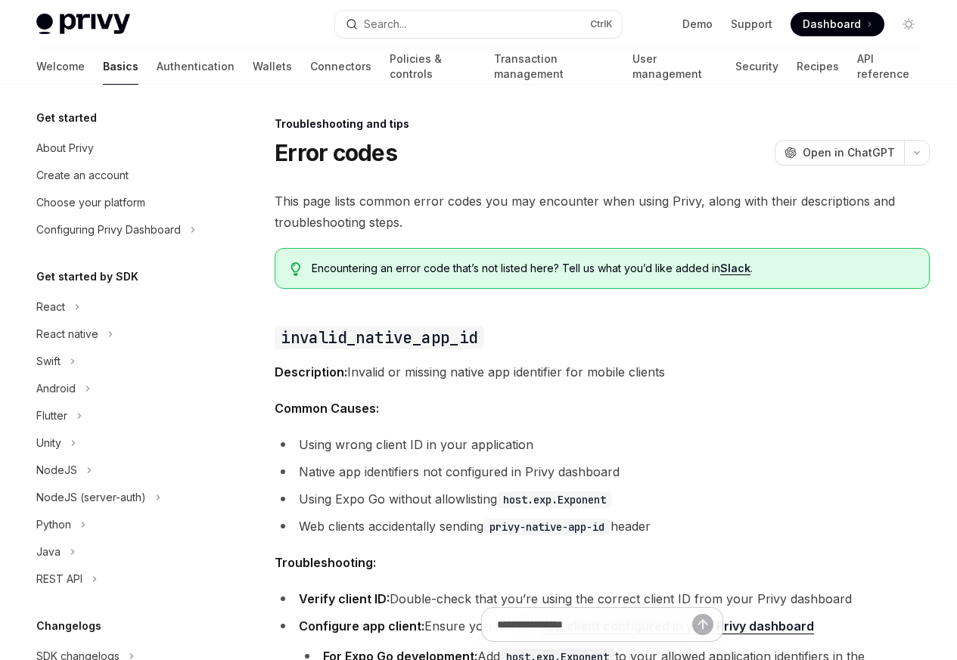 The image size is (957, 660). What do you see at coordinates (327, 408) in the screenshot?
I see `strong: Common Causes:` at bounding box center [327, 408].